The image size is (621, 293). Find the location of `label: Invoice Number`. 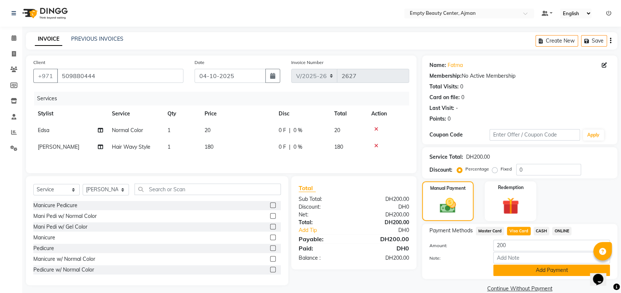

label: Invoice Number is located at coordinates (307, 63).